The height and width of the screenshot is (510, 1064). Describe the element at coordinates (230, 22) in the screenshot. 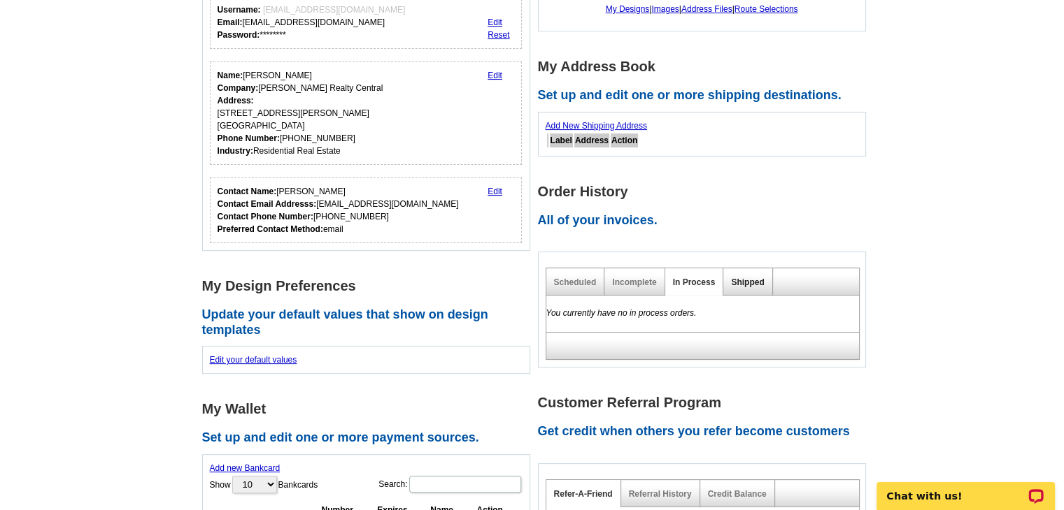

I see `strong: Email:` at that location.